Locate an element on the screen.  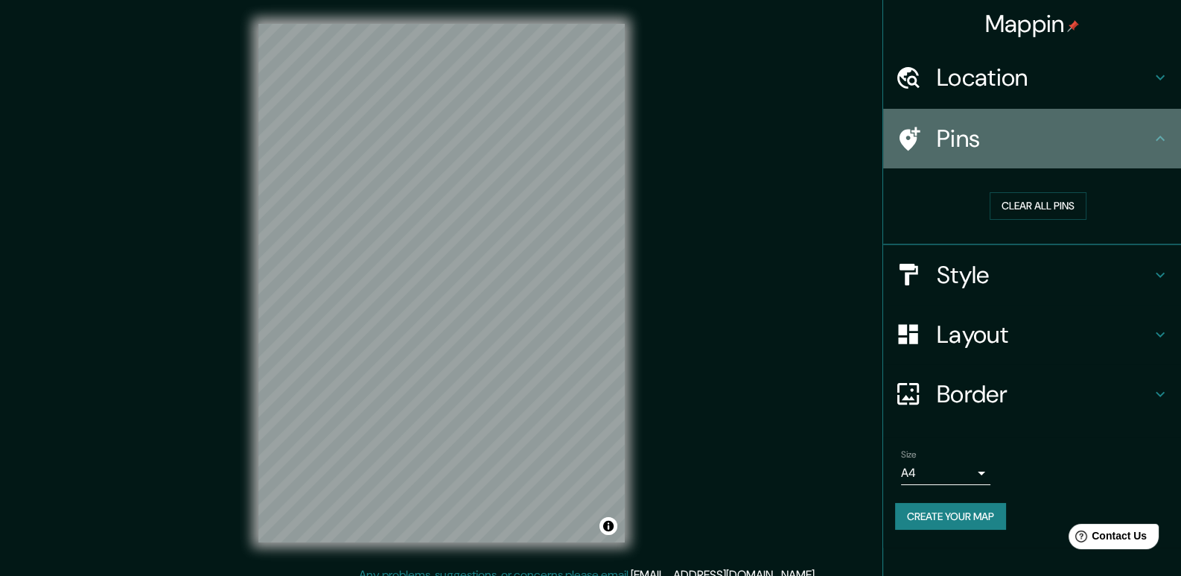
label: Size is located at coordinates (908, 453).